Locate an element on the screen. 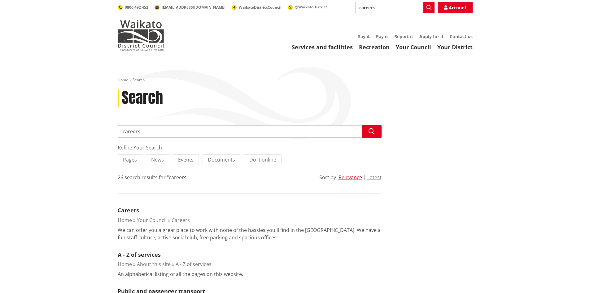 Image resolution: width=590 pixels, height=293 pixels. span: Documents is located at coordinates (222, 160).